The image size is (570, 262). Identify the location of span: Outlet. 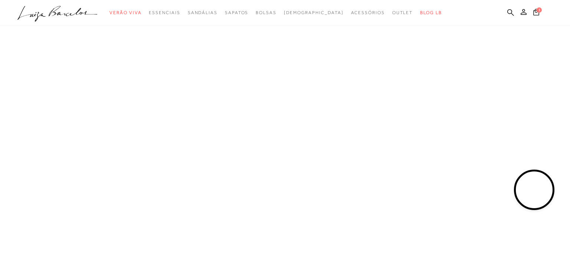
(402, 13).